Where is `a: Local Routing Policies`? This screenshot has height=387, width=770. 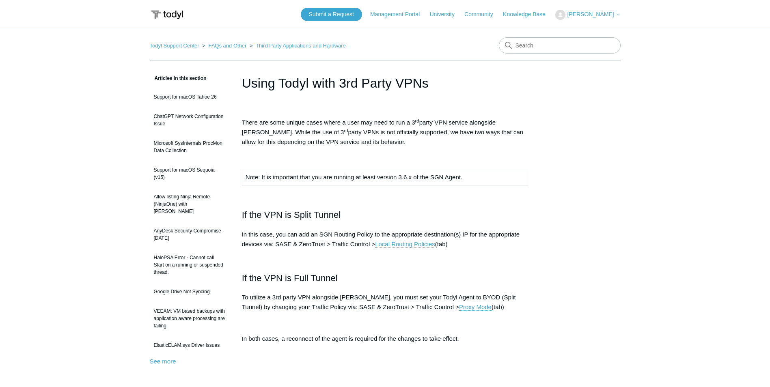 a: Local Routing Policies is located at coordinates (405, 244).